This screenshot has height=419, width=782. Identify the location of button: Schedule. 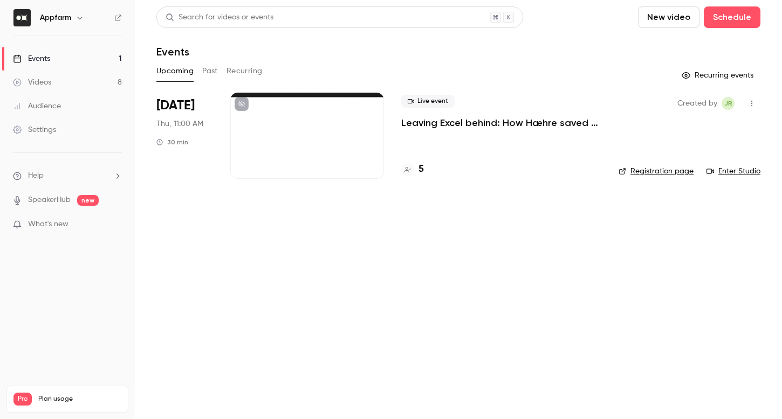
(731, 17).